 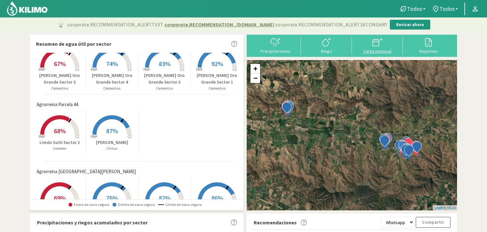 What do you see at coordinates (112, 198) in the screenshot?
I see `span: 76%` at bounding box center [112, 198].